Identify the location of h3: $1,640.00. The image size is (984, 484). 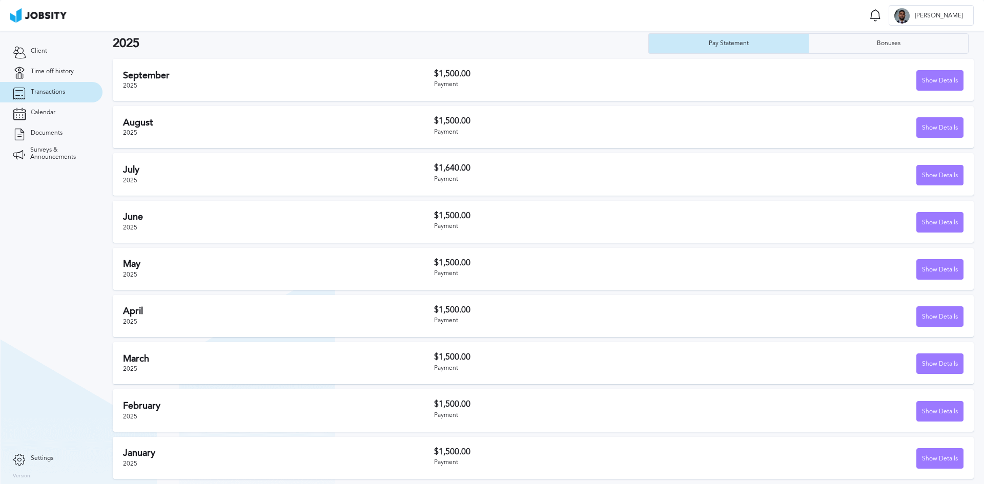
(566, 168).